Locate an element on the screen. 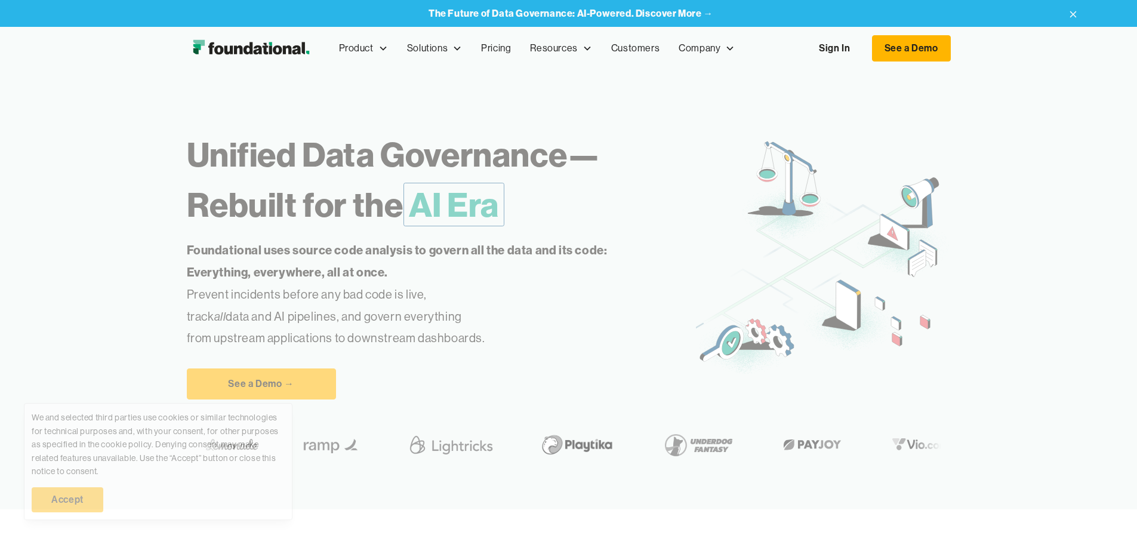 Image resolution: width=1137 pixels, height=544 pixels. p: Prevent incidents before any bad code is live, track data and AI pipelines, and govern everything... is located at coordinates (416, 294).